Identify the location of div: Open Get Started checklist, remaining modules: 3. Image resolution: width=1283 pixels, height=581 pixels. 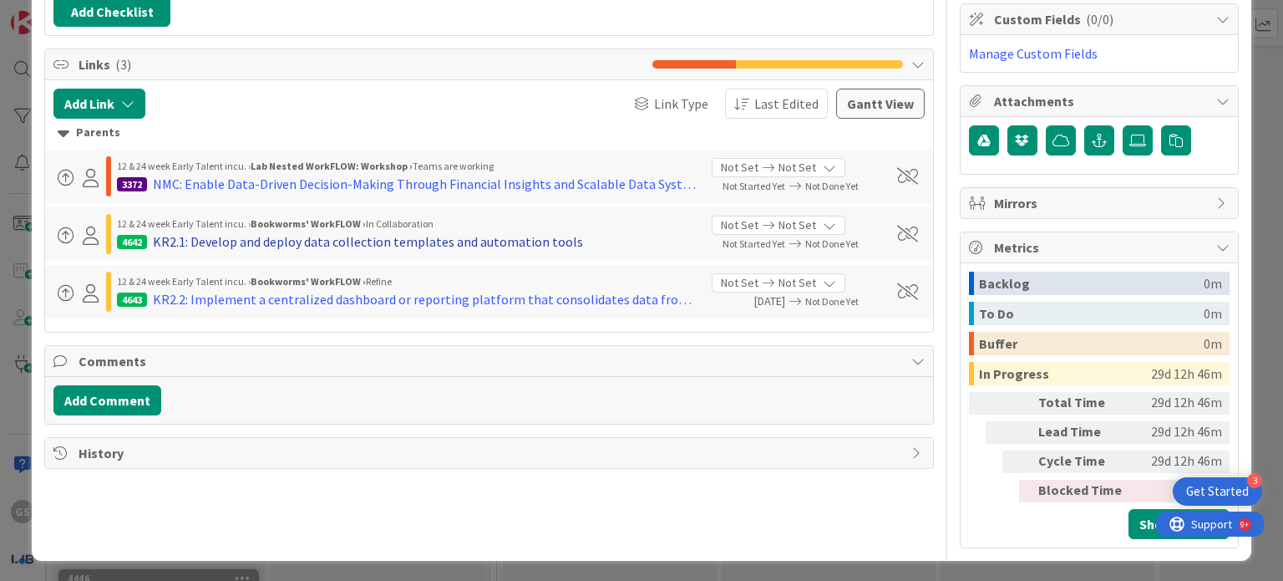
(1217, 491).